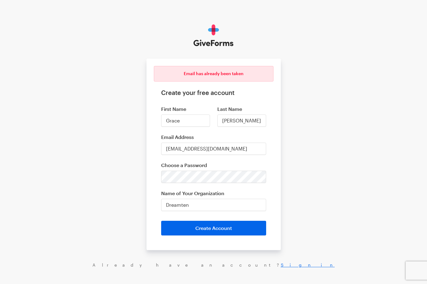  I want to click on label: Last Name, so click(242, 109).